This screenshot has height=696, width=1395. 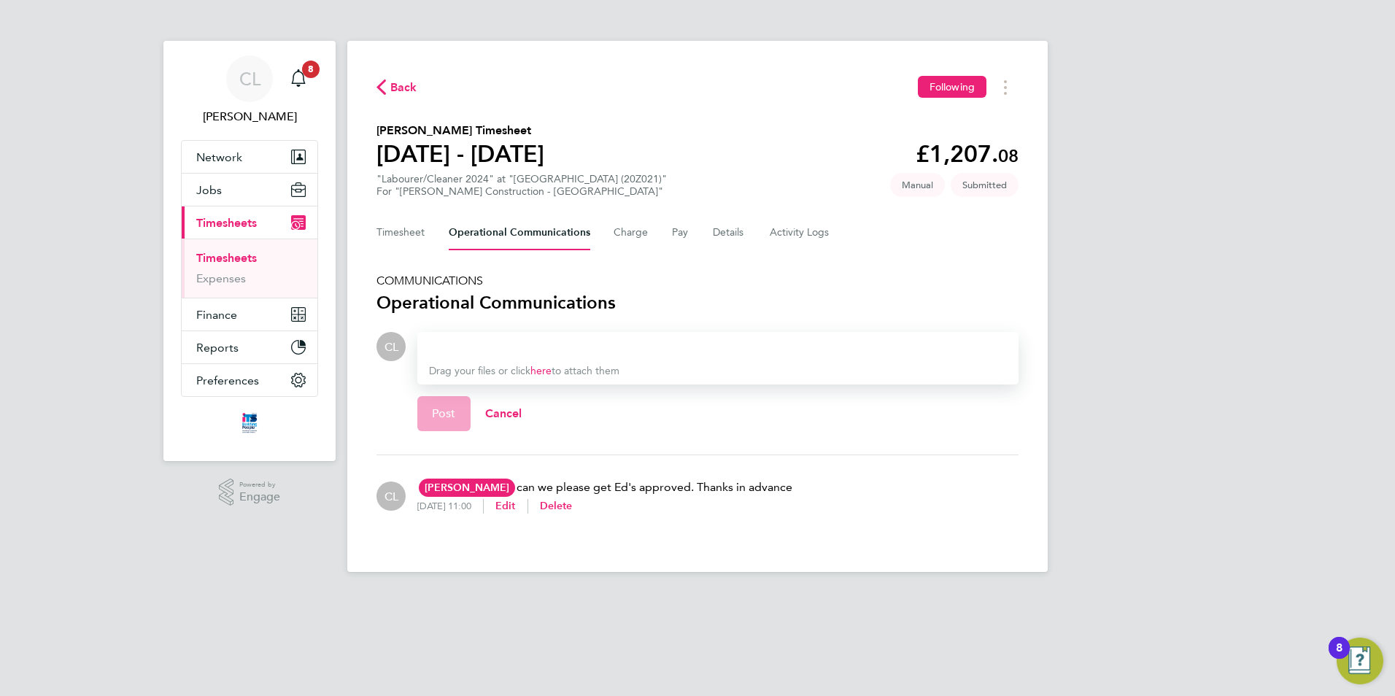 What do you see at coordinates (226, 223) in the screenshot?
I see `span: Timesheets` at bounding box center [226, 223].